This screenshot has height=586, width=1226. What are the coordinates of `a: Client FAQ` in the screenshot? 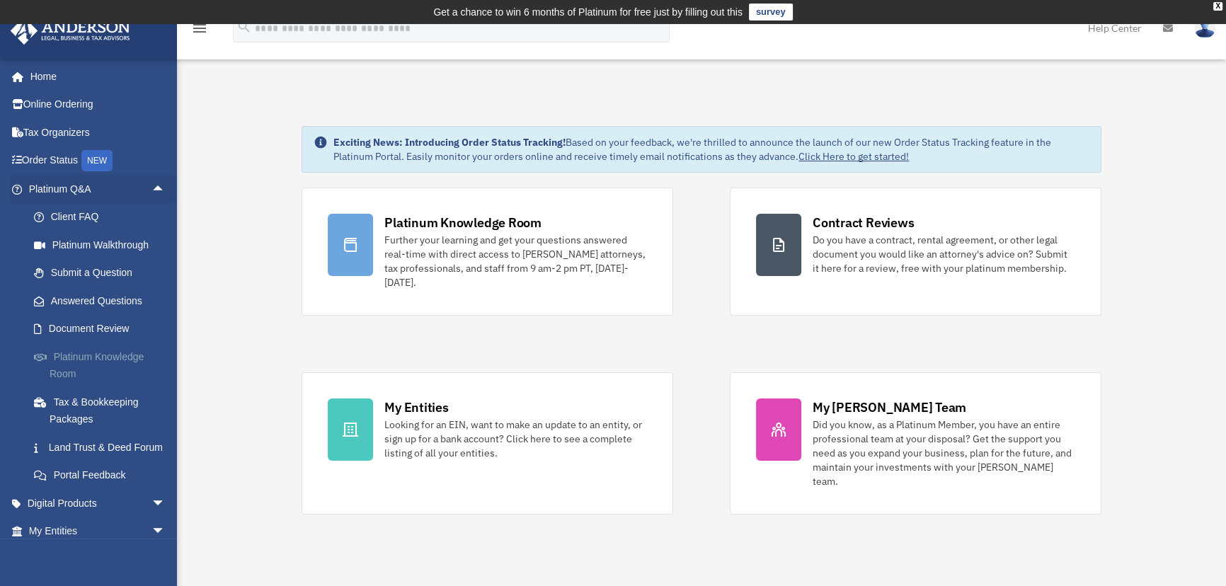 It's located at (103, 217).